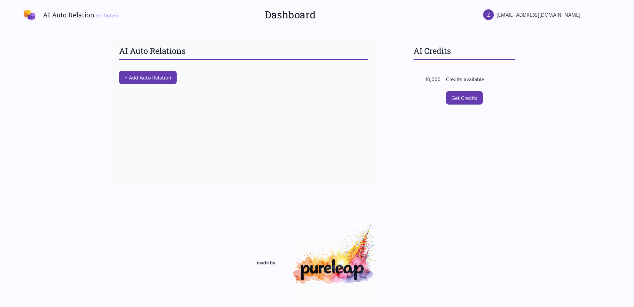  What do you see at coordinates (29, 15) in the screenshot?
I see `img: AI Auto Relation Logo` at bounding box center [29, 15].